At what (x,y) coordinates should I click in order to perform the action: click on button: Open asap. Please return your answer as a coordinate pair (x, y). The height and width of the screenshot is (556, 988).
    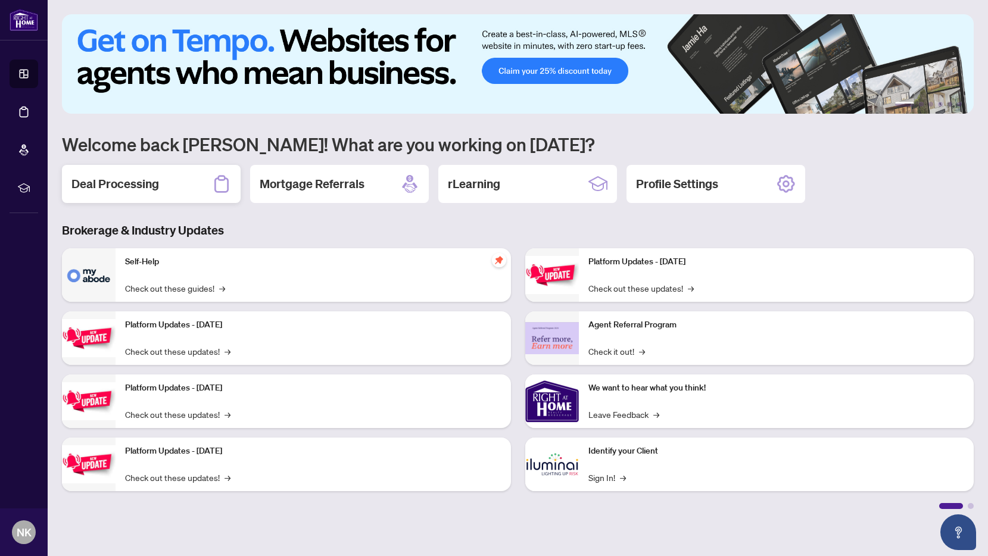
    Looking at the image, I should click on (958, 532).